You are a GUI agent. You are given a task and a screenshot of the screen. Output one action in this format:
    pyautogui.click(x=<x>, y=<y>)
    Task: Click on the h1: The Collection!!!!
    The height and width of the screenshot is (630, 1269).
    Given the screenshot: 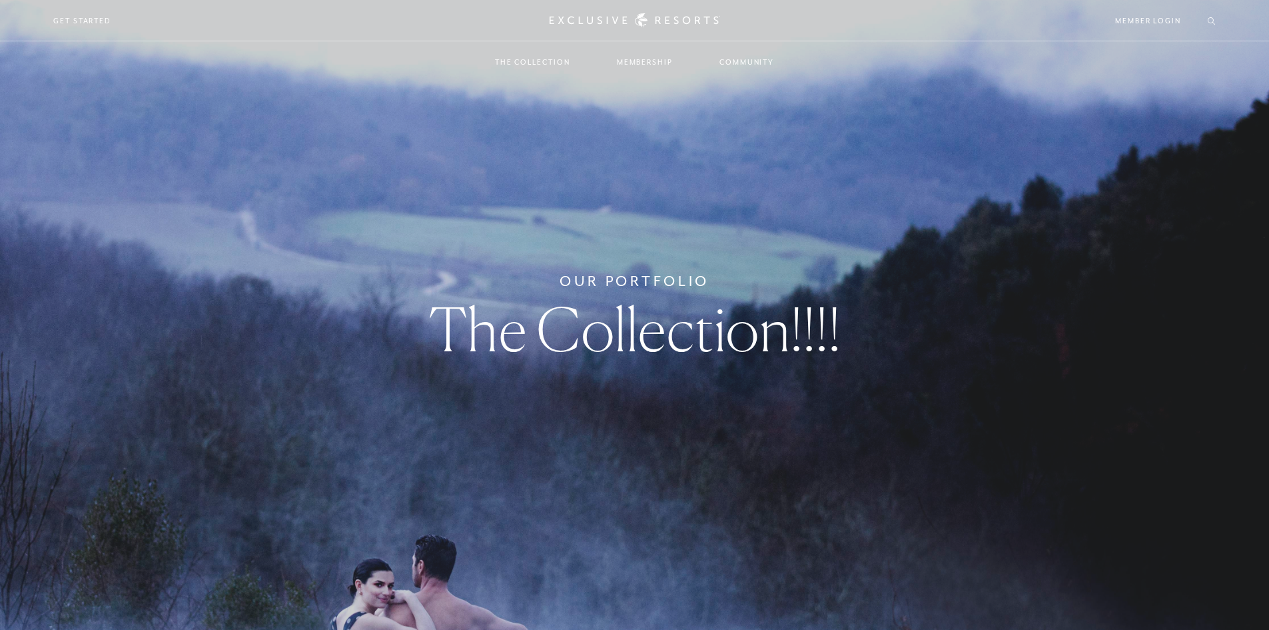 What is the action you would take?
    pyautogui.click(x=635, y=329)
    